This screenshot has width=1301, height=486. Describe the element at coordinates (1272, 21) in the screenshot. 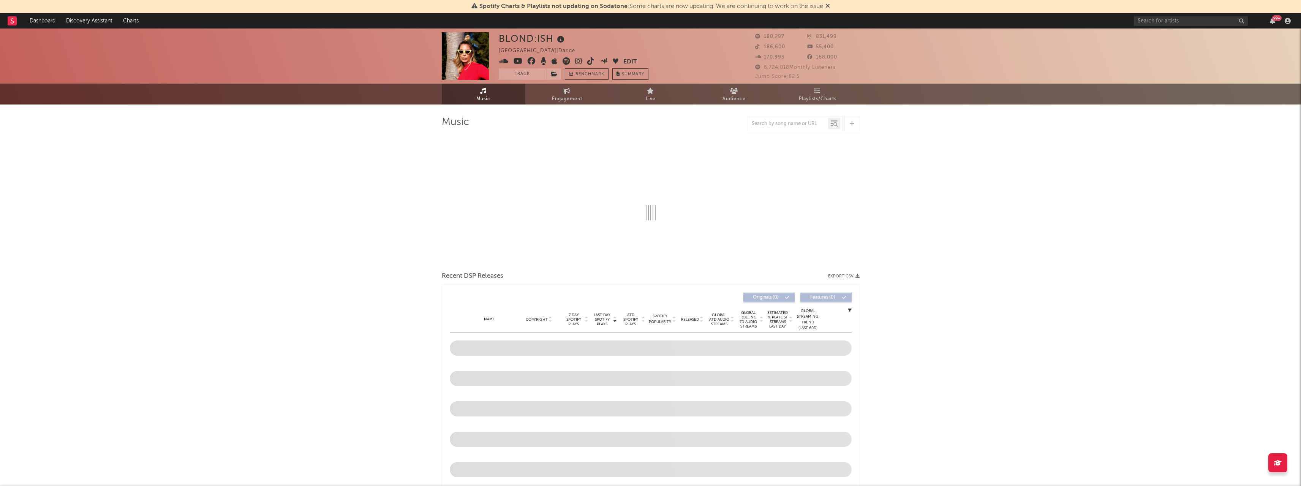

I see `button: 99+` at that location.